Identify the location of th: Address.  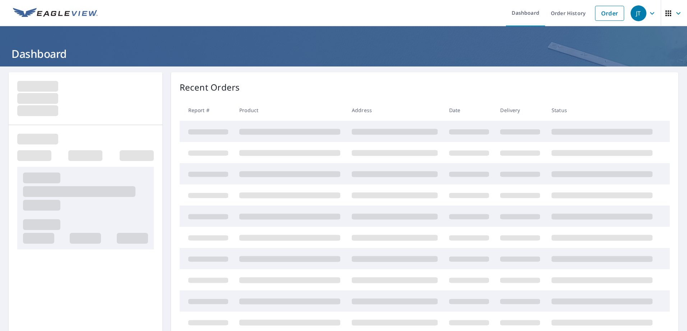
(395, 110).